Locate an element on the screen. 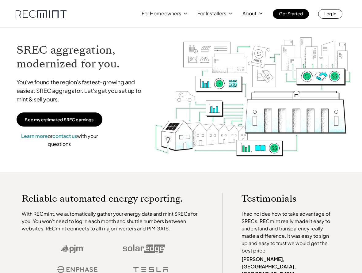  p: With RECmint, we automatically gather your energy data and mint SRECs for you. You won't need to ... is located at coordinates (113, 222).